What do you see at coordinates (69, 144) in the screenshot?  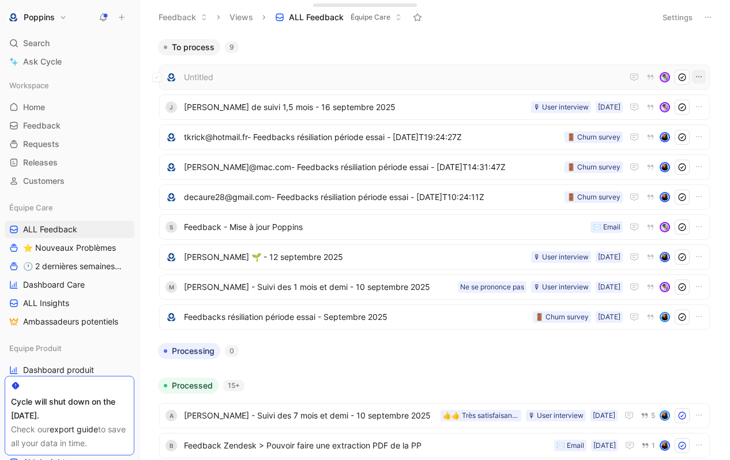 I see `a: Requests` at bounding box center [69, 144].